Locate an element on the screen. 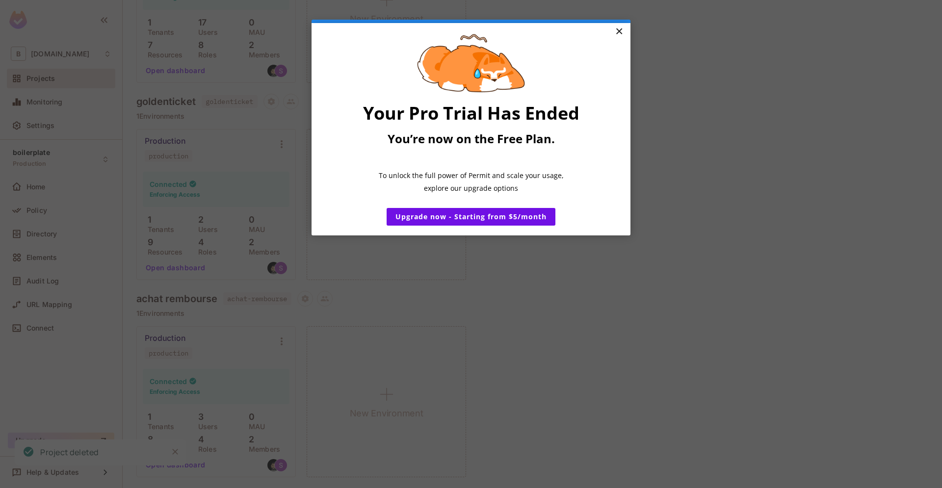 The width and height of the screenshot is (942, 488). span: You’re now on the Free Plan. is located at coordinates (471, 138).